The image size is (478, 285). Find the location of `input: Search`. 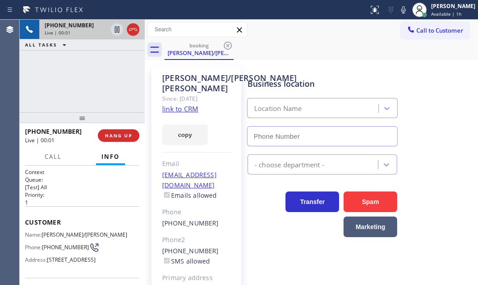

input: Search is located at coordinates (197, 29).